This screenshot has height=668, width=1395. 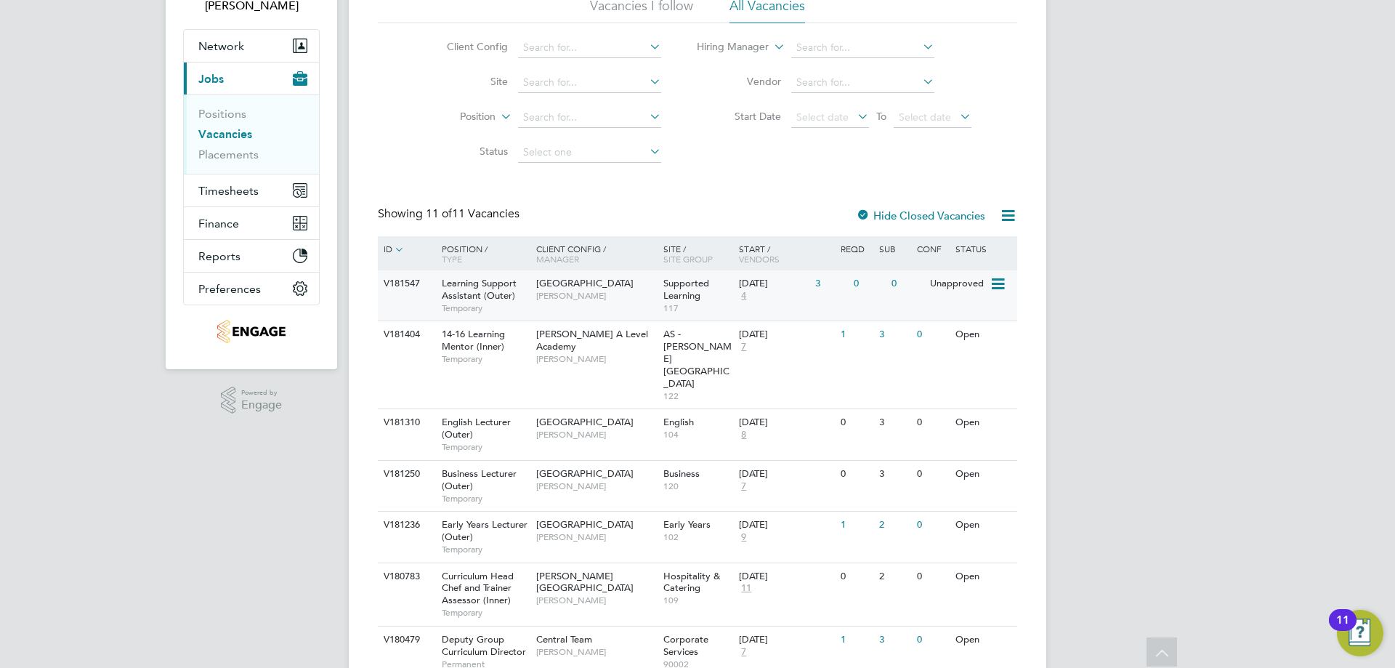 I want to click on div: Client Config /, so click(x=596, y=254).